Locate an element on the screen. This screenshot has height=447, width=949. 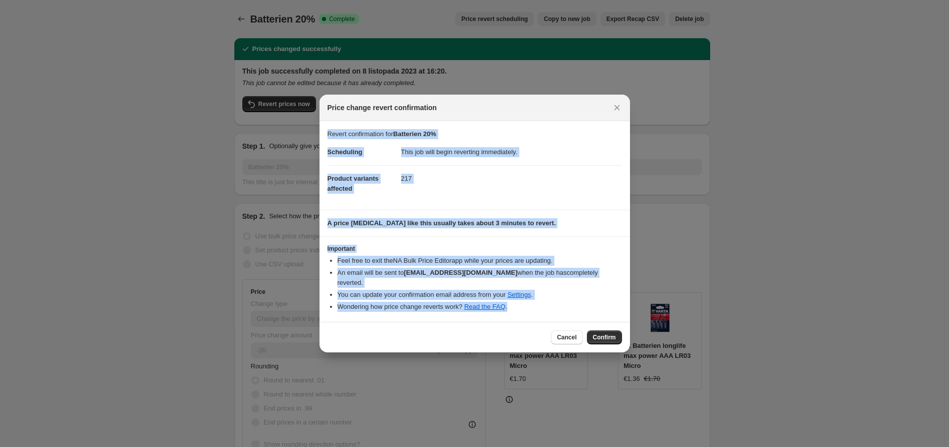
span: Cancel is located at coordinates (567, 338).